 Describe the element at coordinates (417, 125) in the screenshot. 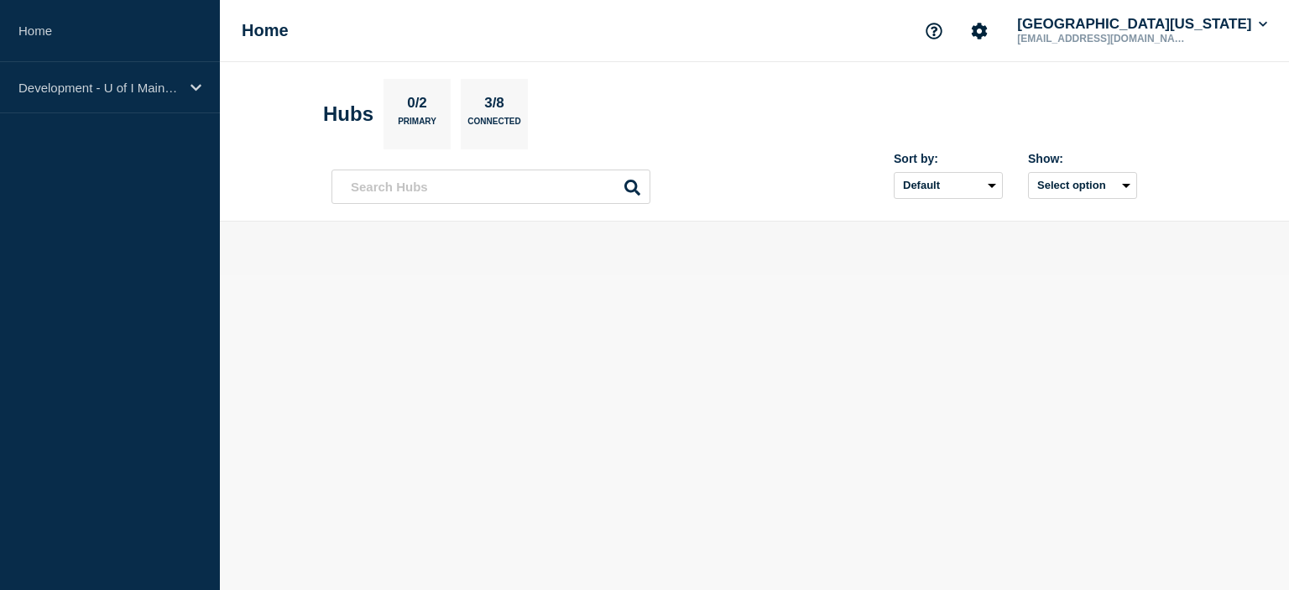

I see `p: Primary` at that location.